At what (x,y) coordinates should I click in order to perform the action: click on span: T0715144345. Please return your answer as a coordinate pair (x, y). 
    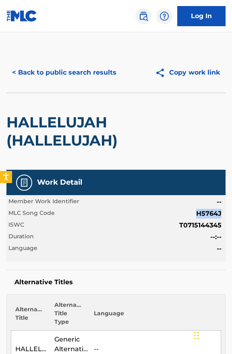
    Looking at the image, I should click on (200, 225).